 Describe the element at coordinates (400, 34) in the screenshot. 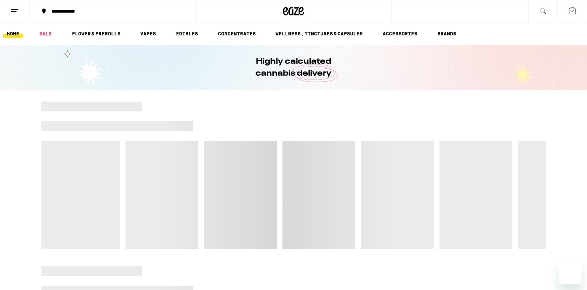

I see `a: ACCESSORIES` at that location.